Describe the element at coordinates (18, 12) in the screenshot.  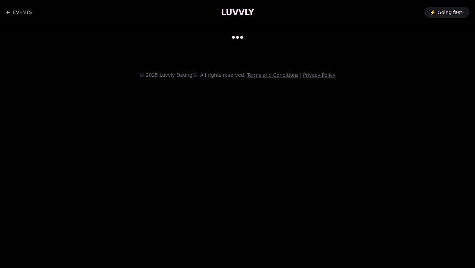
I see `a: Back to events` at that location.